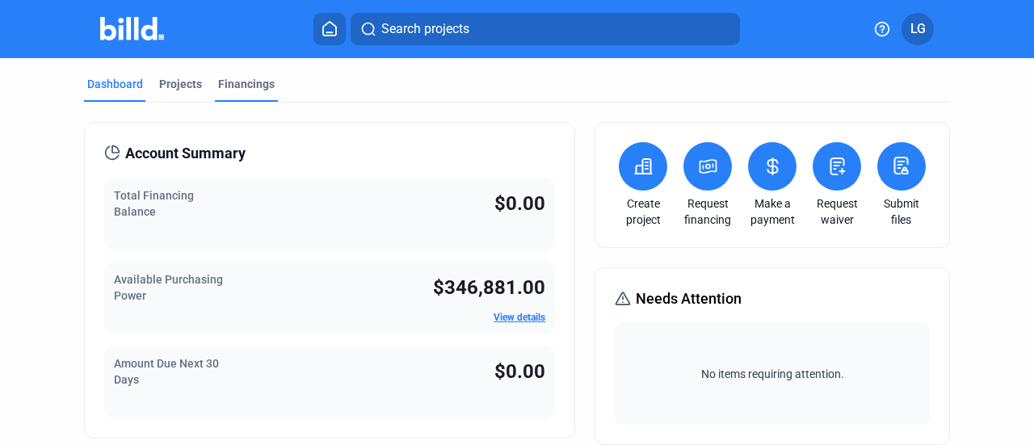  What do you see at coordinates (902, 212) in the screenshot?
I see `a: Submit files` at bounding box center [902, 212].